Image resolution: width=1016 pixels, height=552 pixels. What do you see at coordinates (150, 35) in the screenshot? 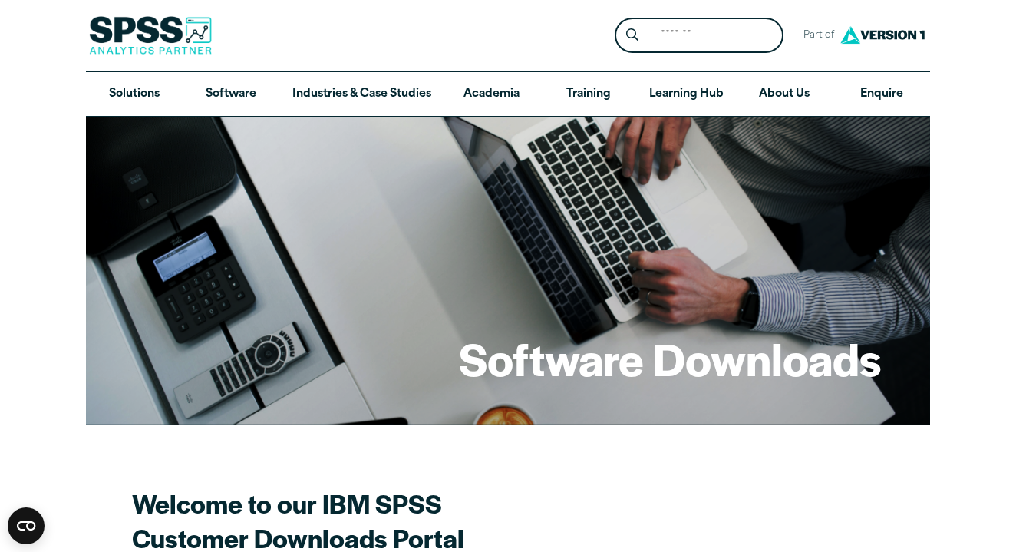
I see `img: SPSS Analytics Partner` at bounding box center [150, 35].